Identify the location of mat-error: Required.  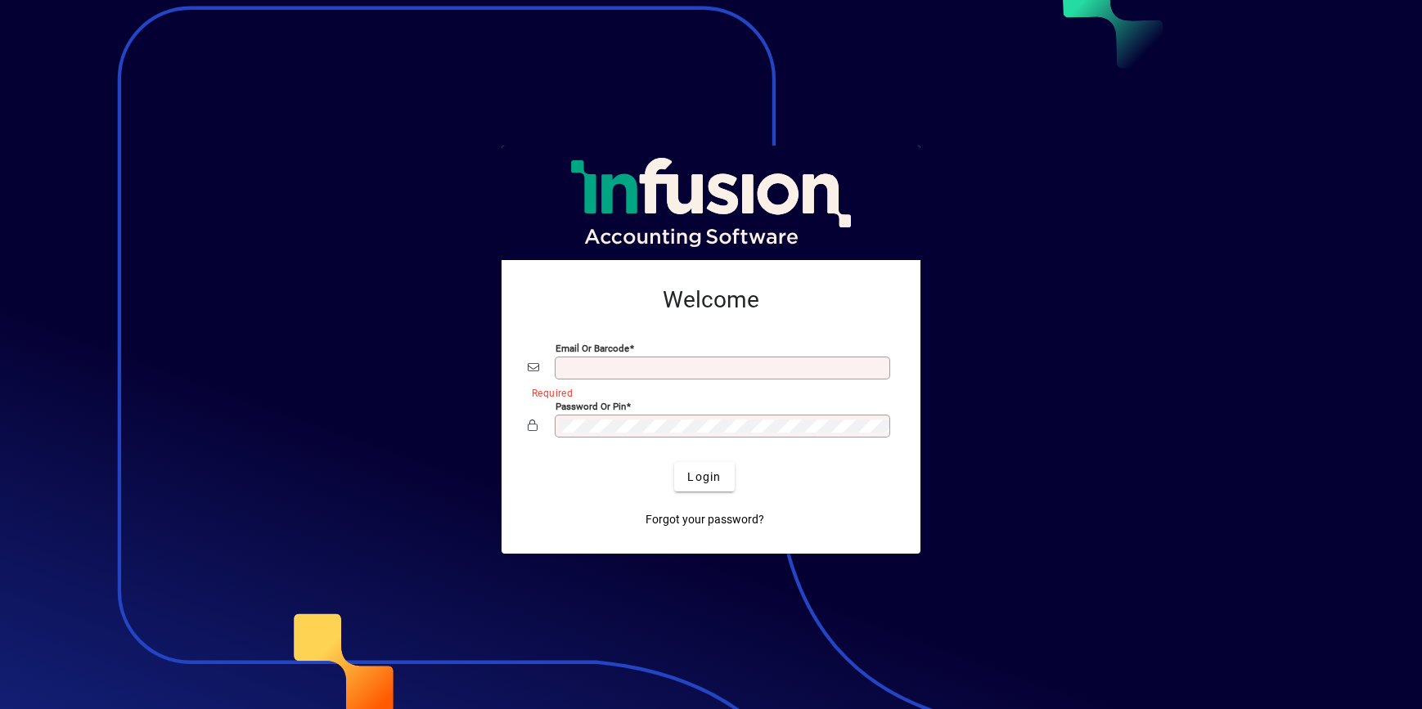
(706, 392).